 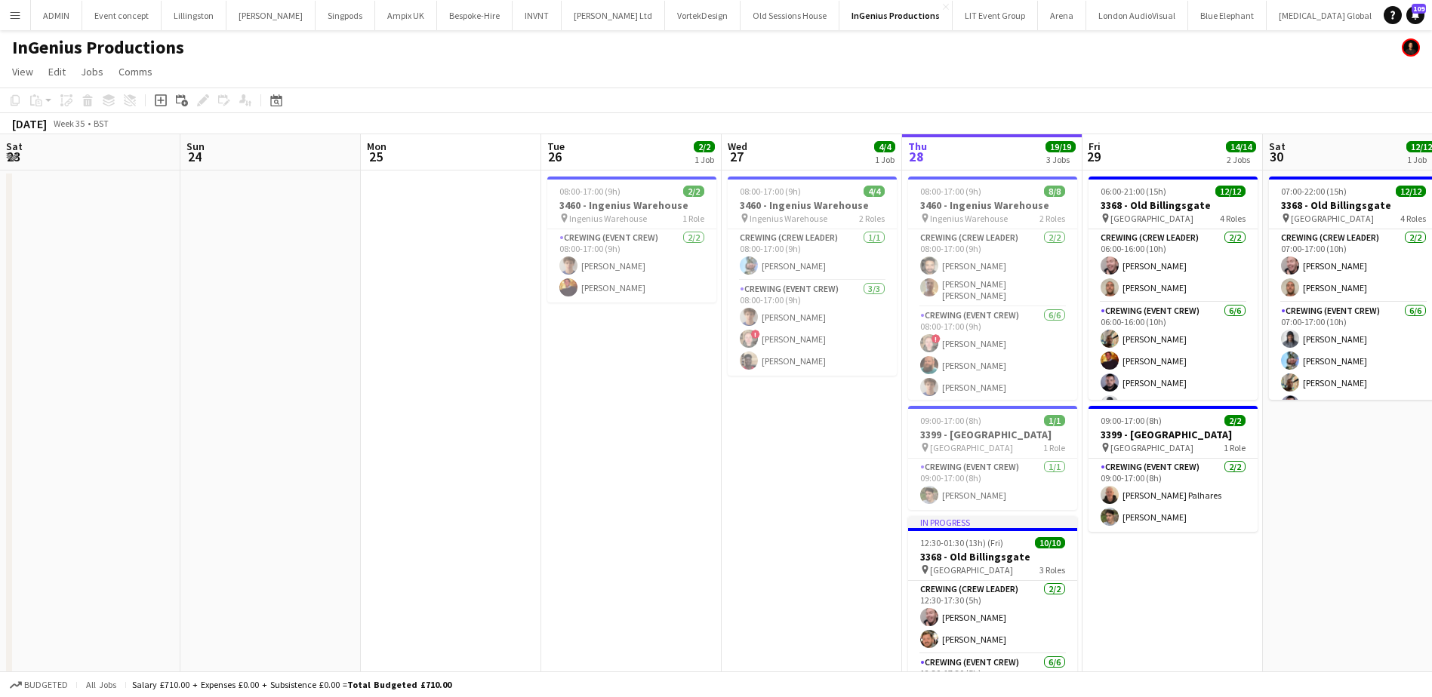 What do you see at coordinates (736, 156) in the screenshot?
I see `span: 27` at bounding box center [736, 156].